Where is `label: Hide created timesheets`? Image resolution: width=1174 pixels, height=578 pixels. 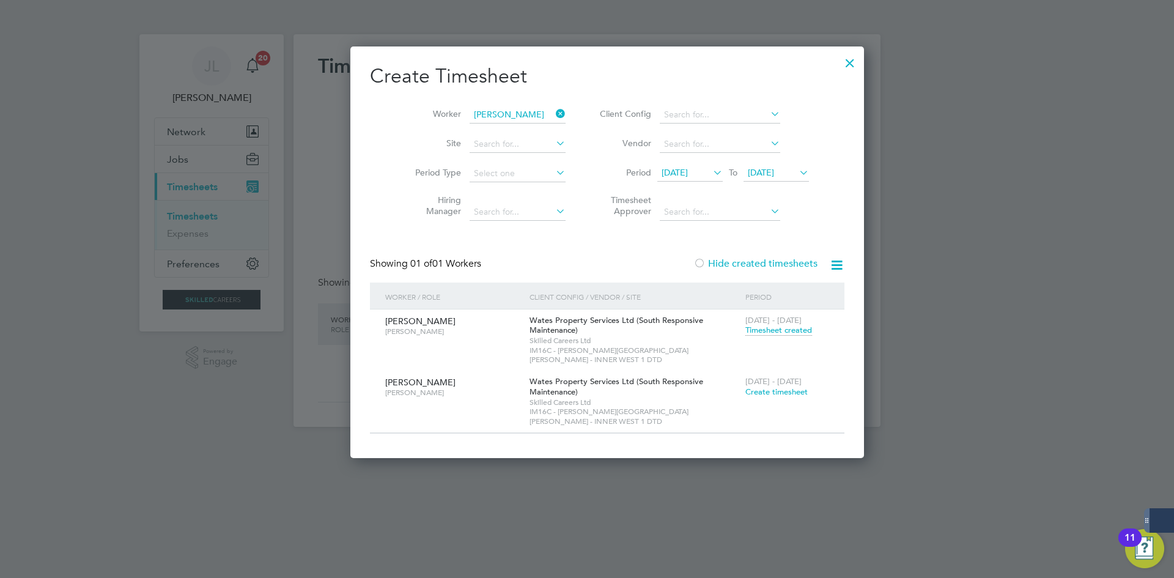 label: Hide created timesheets is located at coordinates (755, 264).